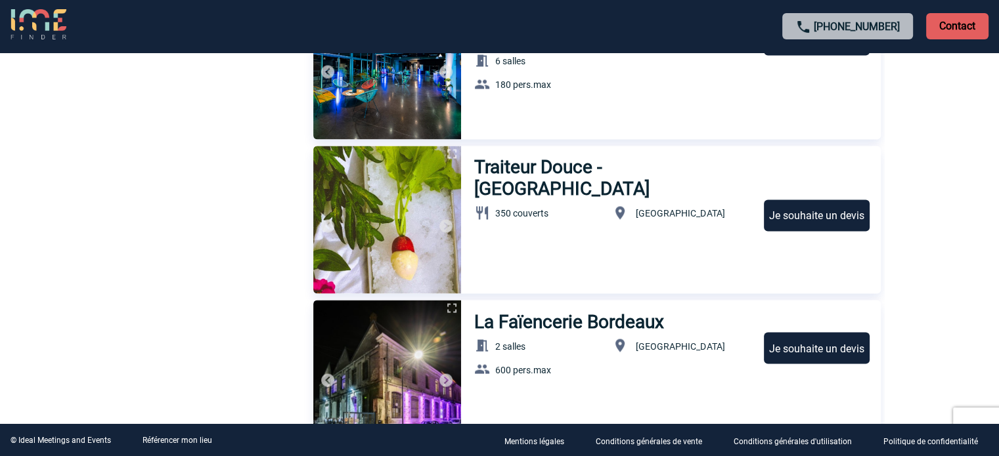 The image size is (999, 456). Describe the element at coordinates (523, 370) in the screenshot. I see `span: 600 pers.max` at that location.